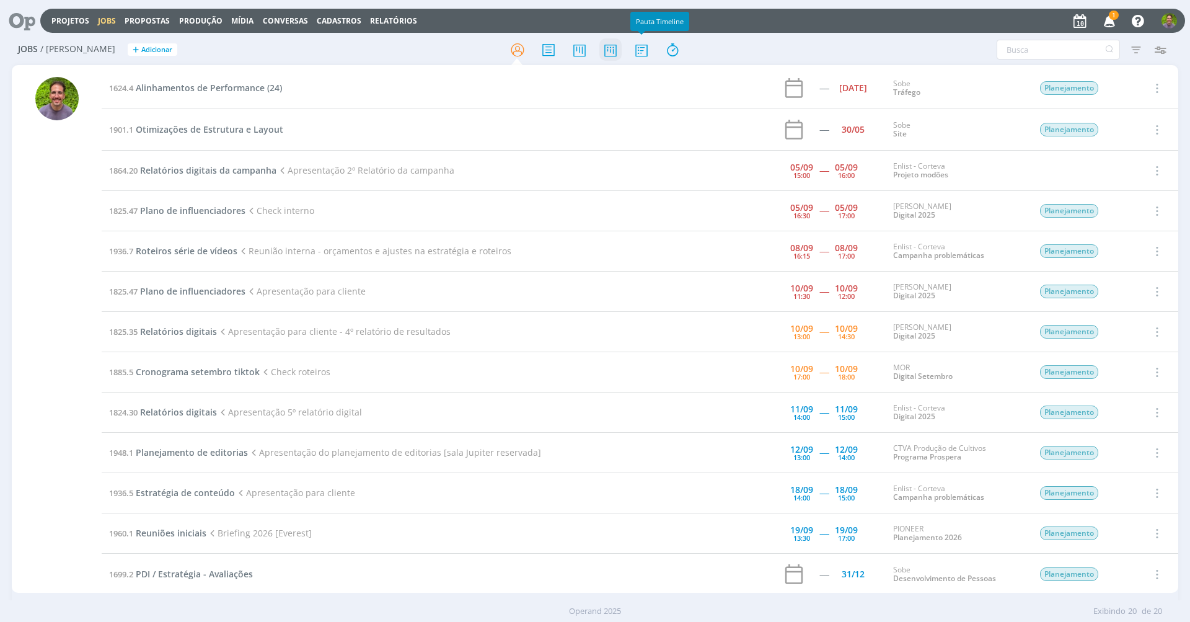 The width and height of the screenshot is (1190, 622). What do you see at coordinates (801, 409) in the screenshot?
I see `div: 11/09` at bounding box center [801, 409].